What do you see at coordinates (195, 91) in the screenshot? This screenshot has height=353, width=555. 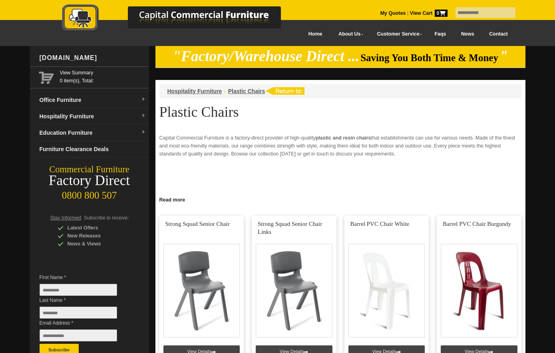 I see `span: Hospitality Furniture` at bounding box center [195, 91].